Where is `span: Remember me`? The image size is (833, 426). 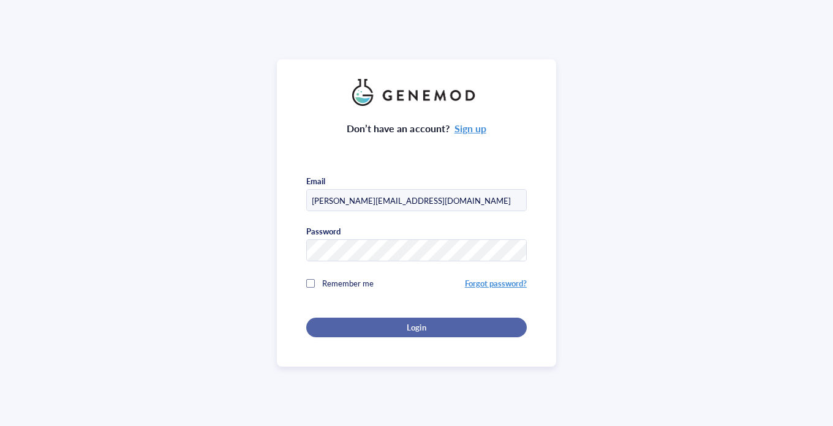
span: Remember me is located at coordinates (348, 283).